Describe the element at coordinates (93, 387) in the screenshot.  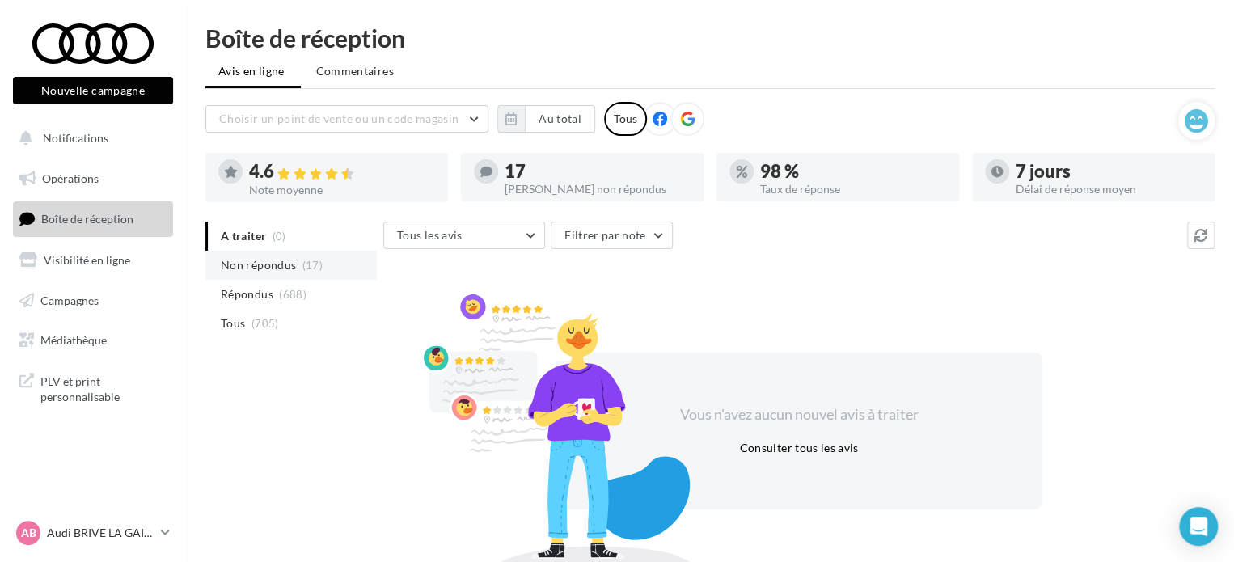
I see `a: PLV et print personnalisable` at that location.